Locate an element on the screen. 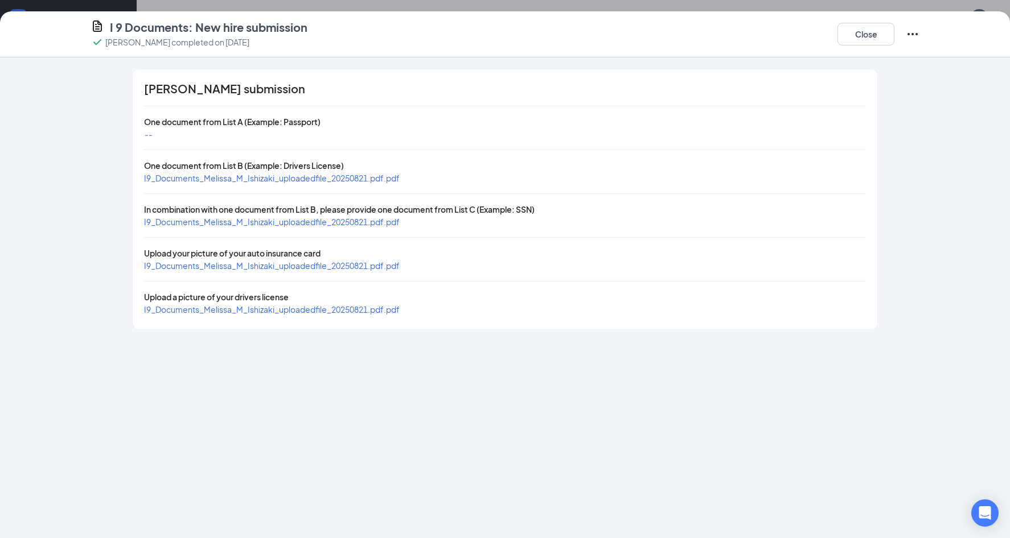 This screenshot has height=538, width=1010. h4: I 9 Documents: New hire submission is located at coordinates (208, 27).